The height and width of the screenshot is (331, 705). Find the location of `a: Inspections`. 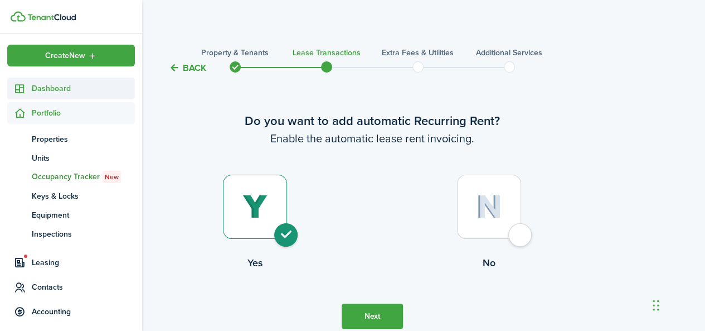

a: Inspections is located at coordinates (71, 234).